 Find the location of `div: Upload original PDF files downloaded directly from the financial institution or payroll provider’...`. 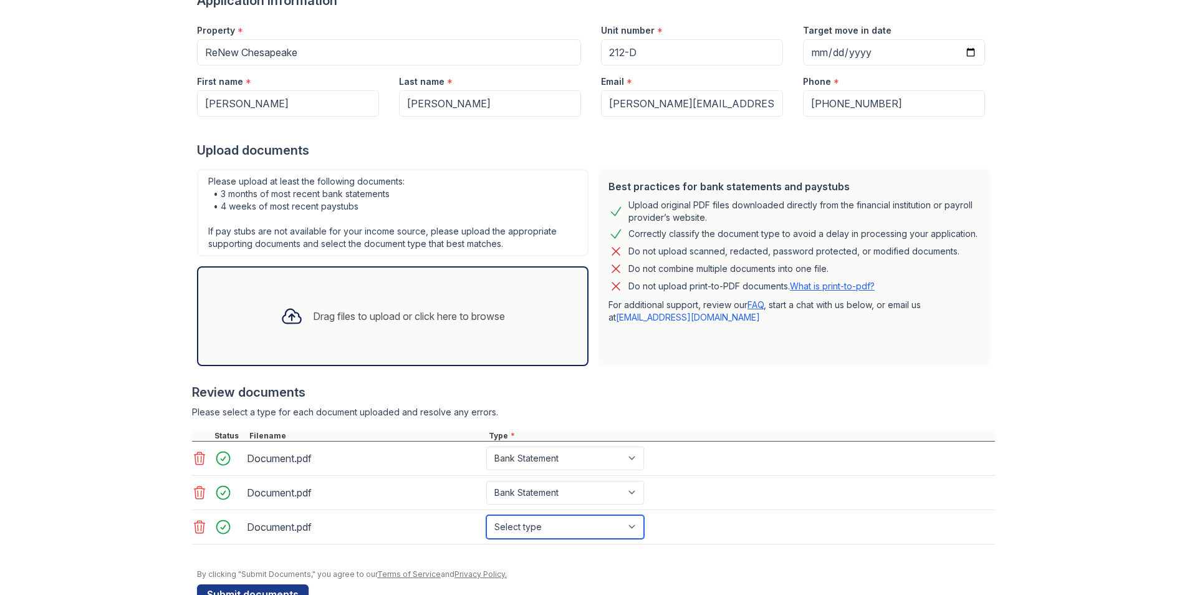

div: Upload original PDF files downloaded directly from the financial institution or payroll provider’... is located at coordinates (804, 211).